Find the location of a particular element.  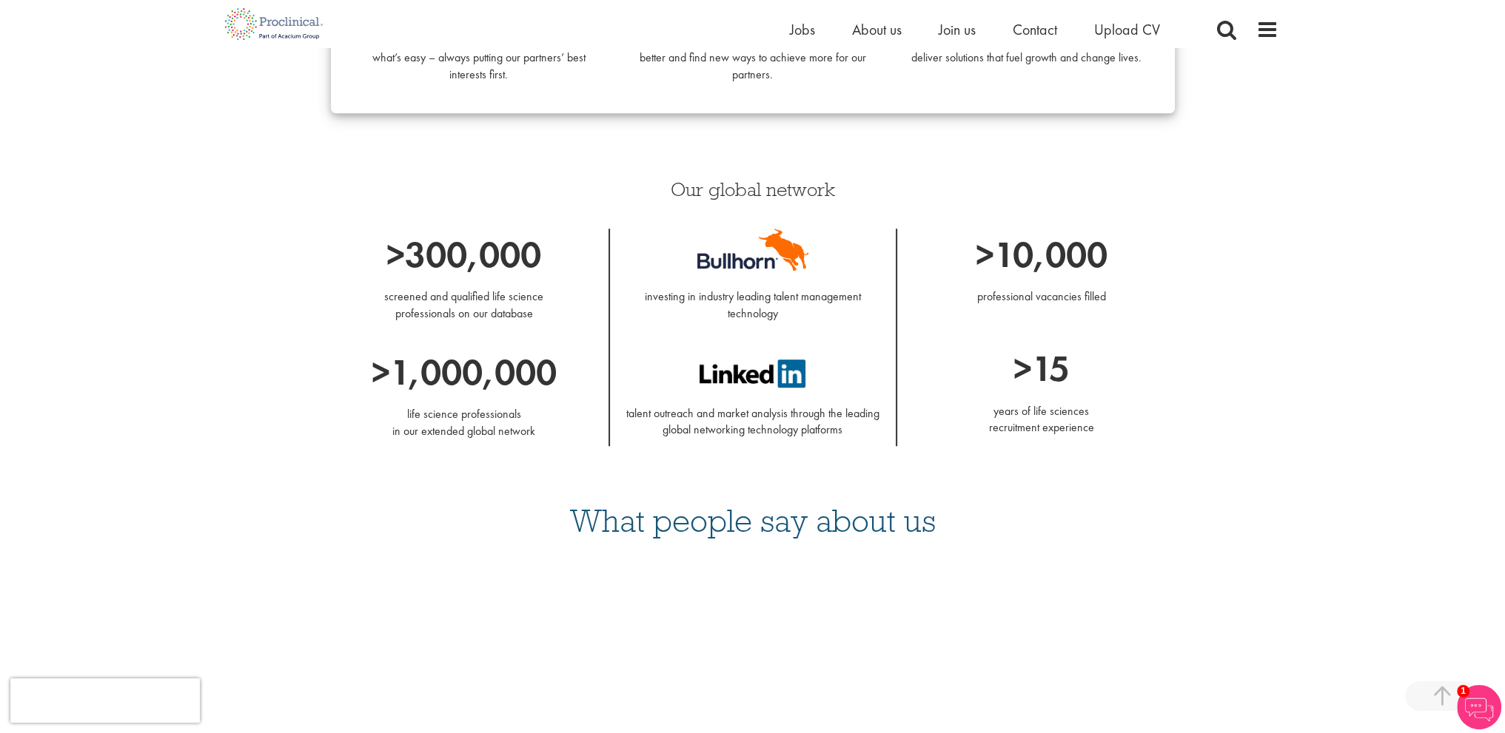

span: Join us is located at coordinates (957, 30).